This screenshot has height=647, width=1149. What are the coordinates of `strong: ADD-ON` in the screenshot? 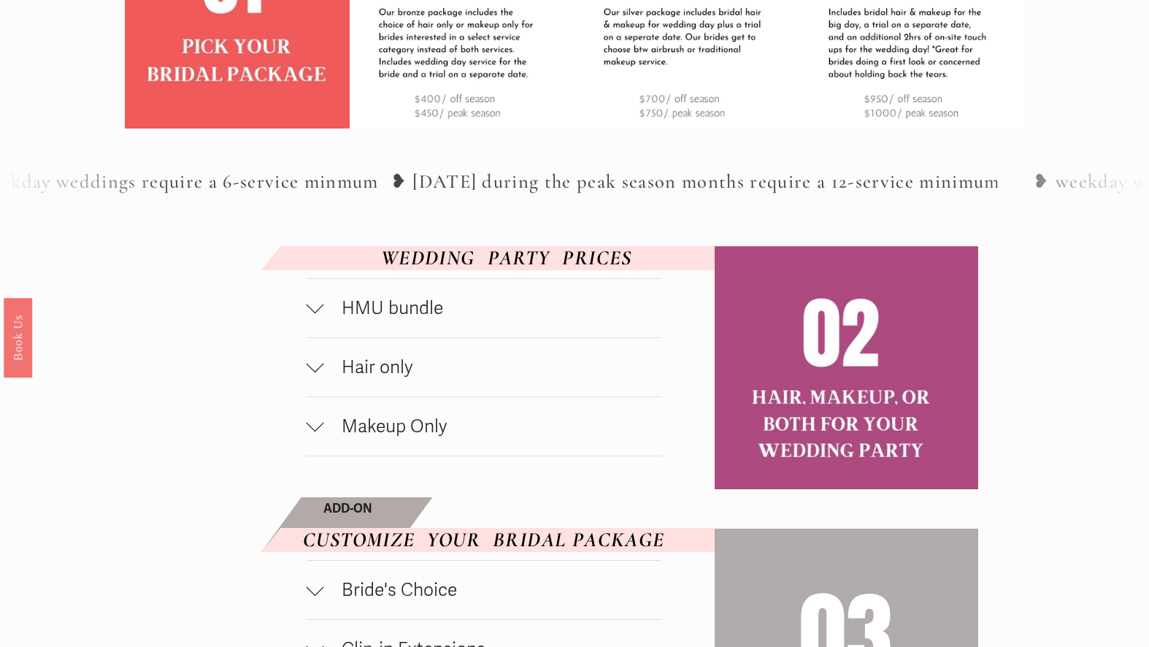 It's located at (347, 508).